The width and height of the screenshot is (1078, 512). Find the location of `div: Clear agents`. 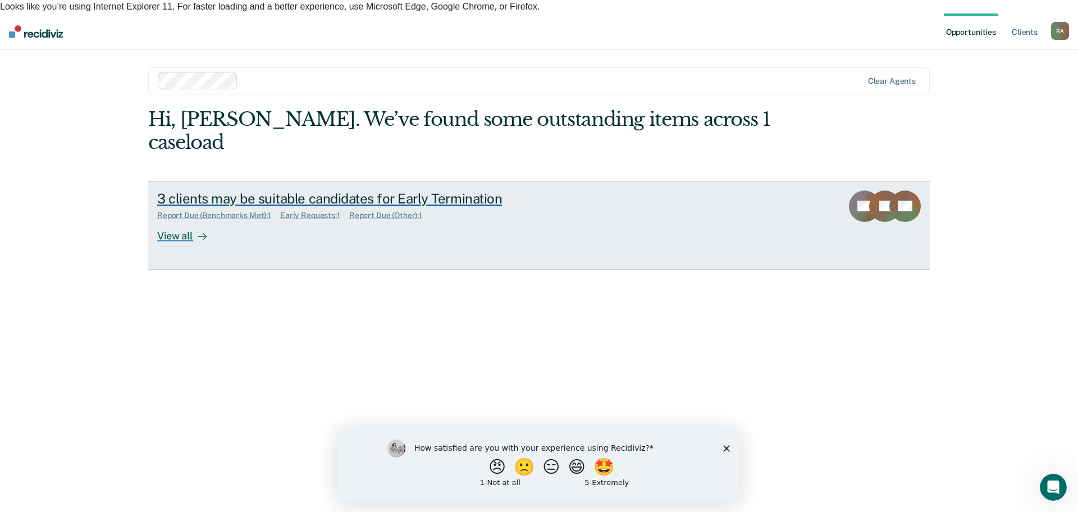

div: Clear agents is located at coordinates (892, 81).